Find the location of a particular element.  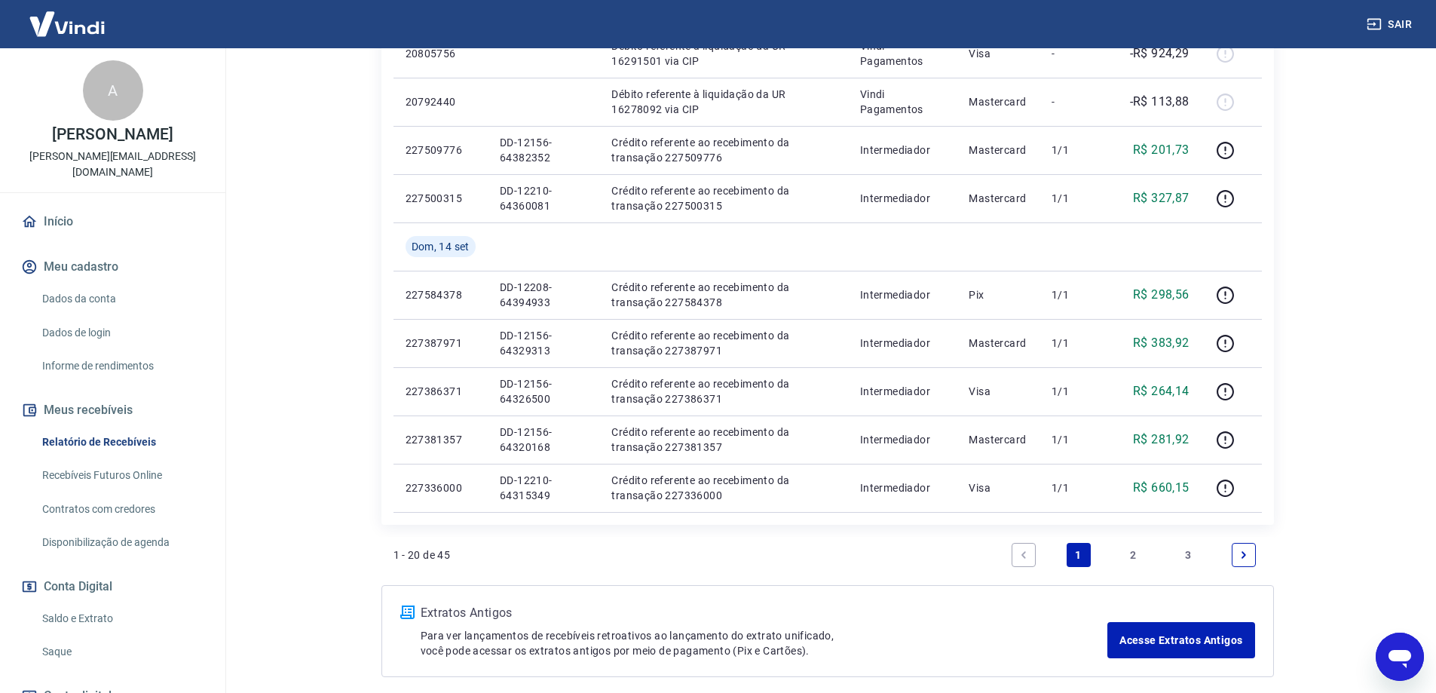

p: Crédito referente ao recebimento da transação 227386371 is located at coordinates (723, 391).